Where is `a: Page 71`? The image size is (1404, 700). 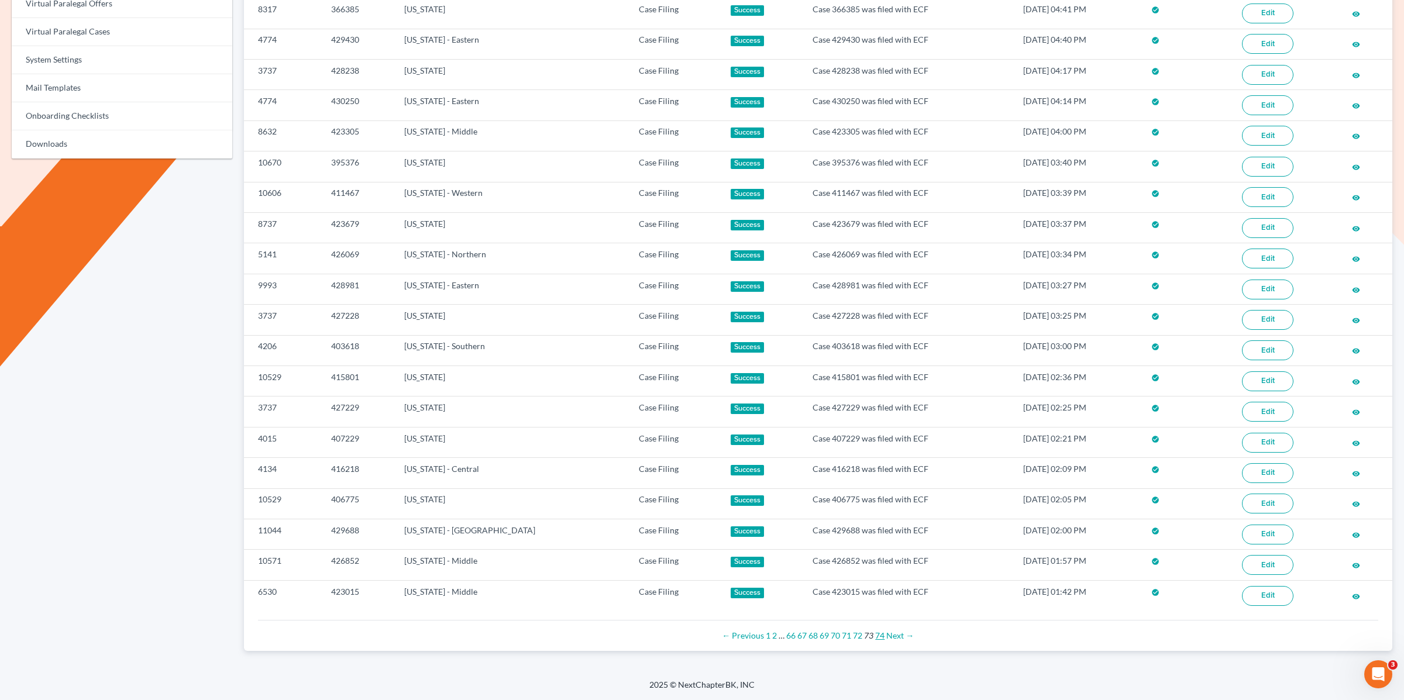
a: Page 71 is located at coordinates (846, 635).